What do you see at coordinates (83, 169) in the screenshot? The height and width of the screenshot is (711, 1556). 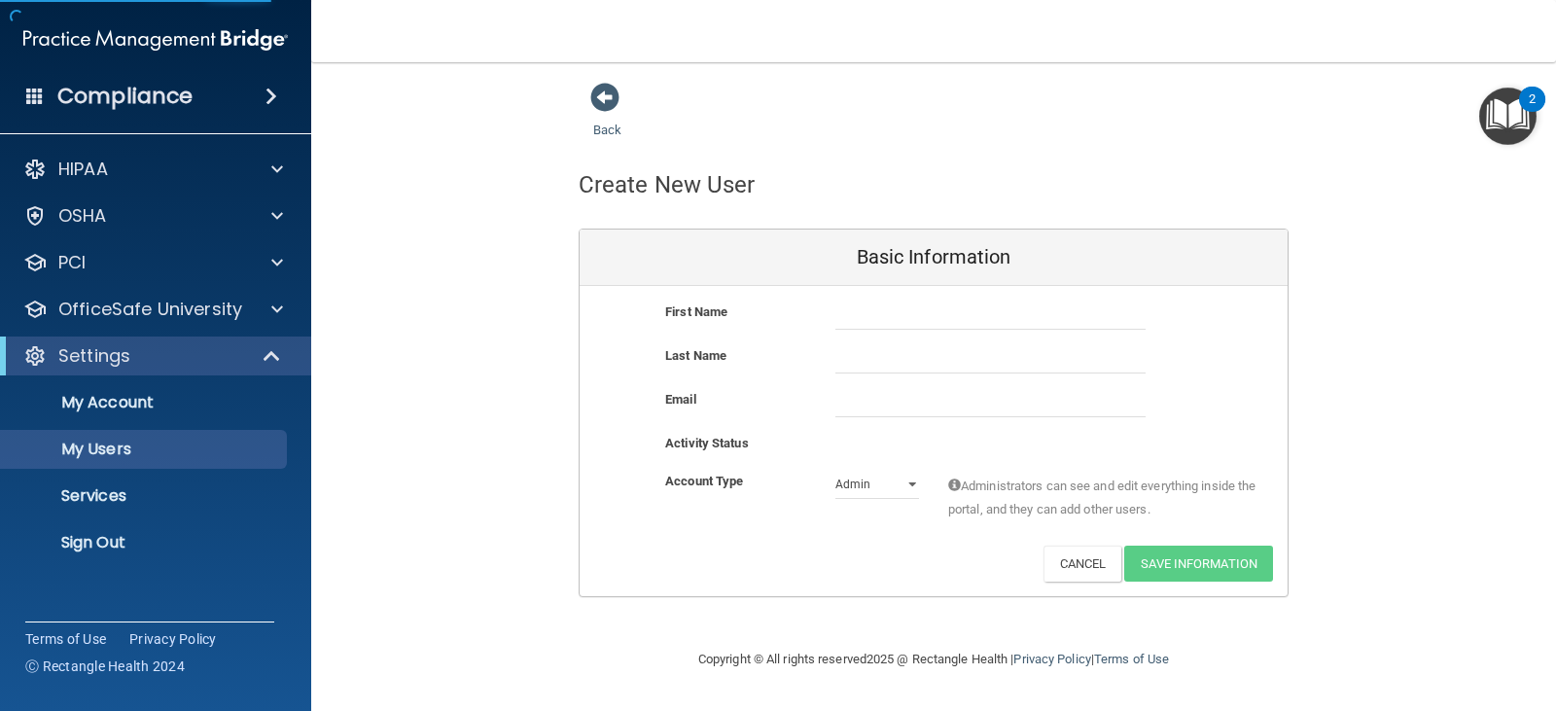 I see `p: HIPAA` at bounding box center [83, 169].